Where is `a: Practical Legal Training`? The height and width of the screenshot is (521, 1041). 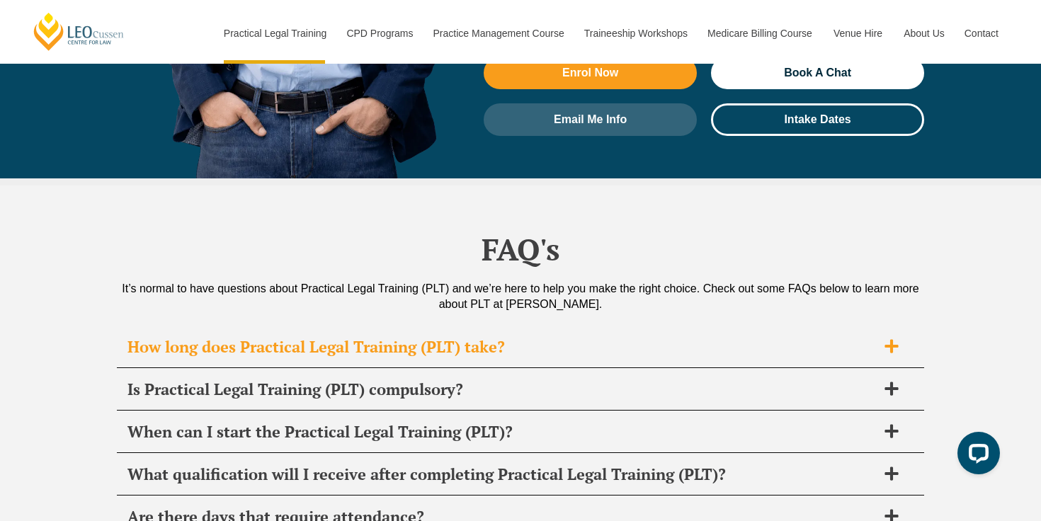
a: Practical Legal Training is located at coordinates (275, 33).